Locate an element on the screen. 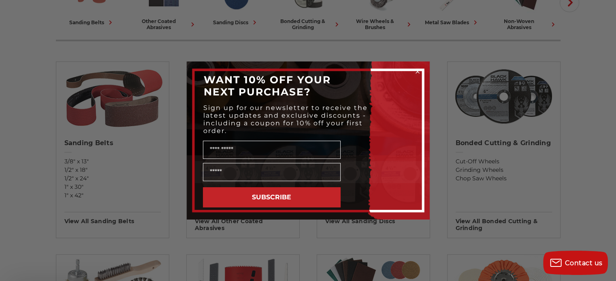 This screenshot has height=281, width=616. span: Contact us is located at coordinates (583, 263).